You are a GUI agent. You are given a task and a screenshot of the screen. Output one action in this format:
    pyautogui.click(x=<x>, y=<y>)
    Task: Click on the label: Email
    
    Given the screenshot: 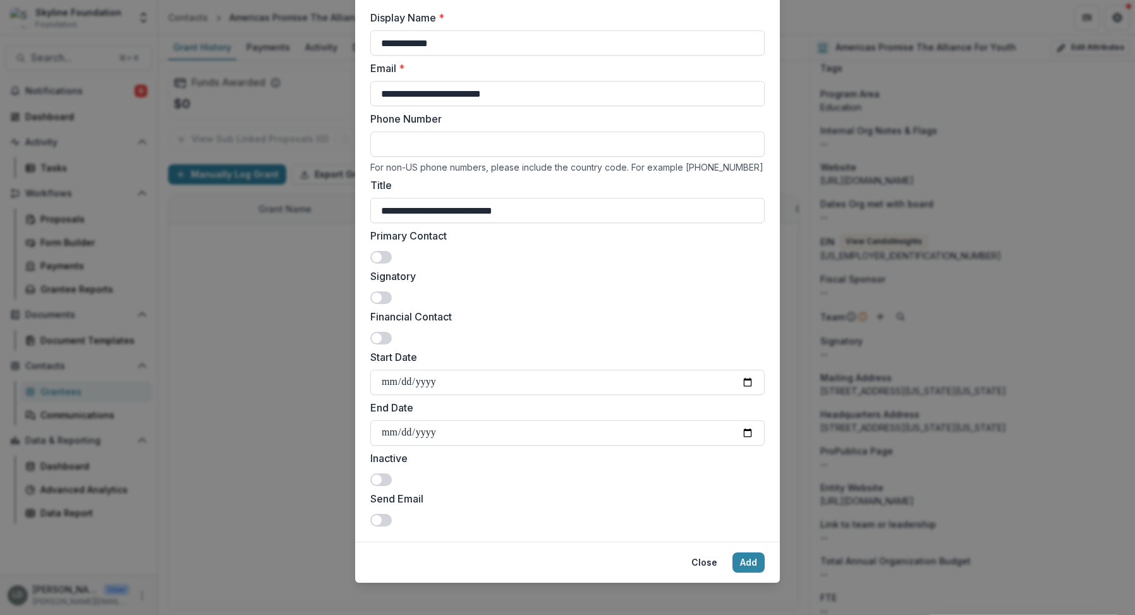 What is the action you would take?
    pyautogui.click(x=564, y=68)
    